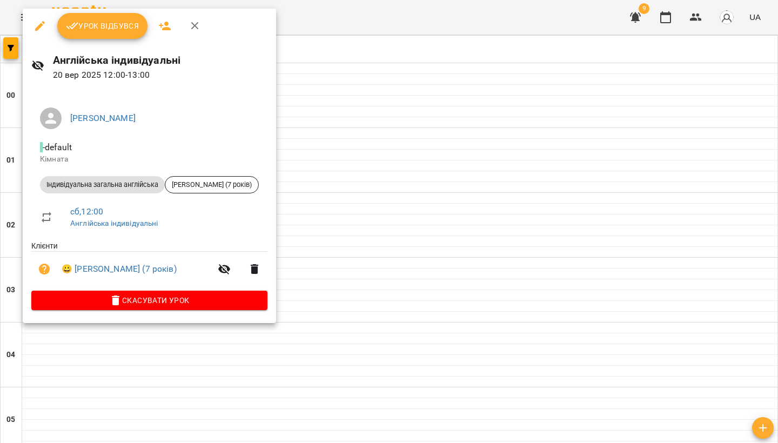 This screenshot has height=443, width=778. I want to click on span: Скасувати Урок, so click(149, 300).